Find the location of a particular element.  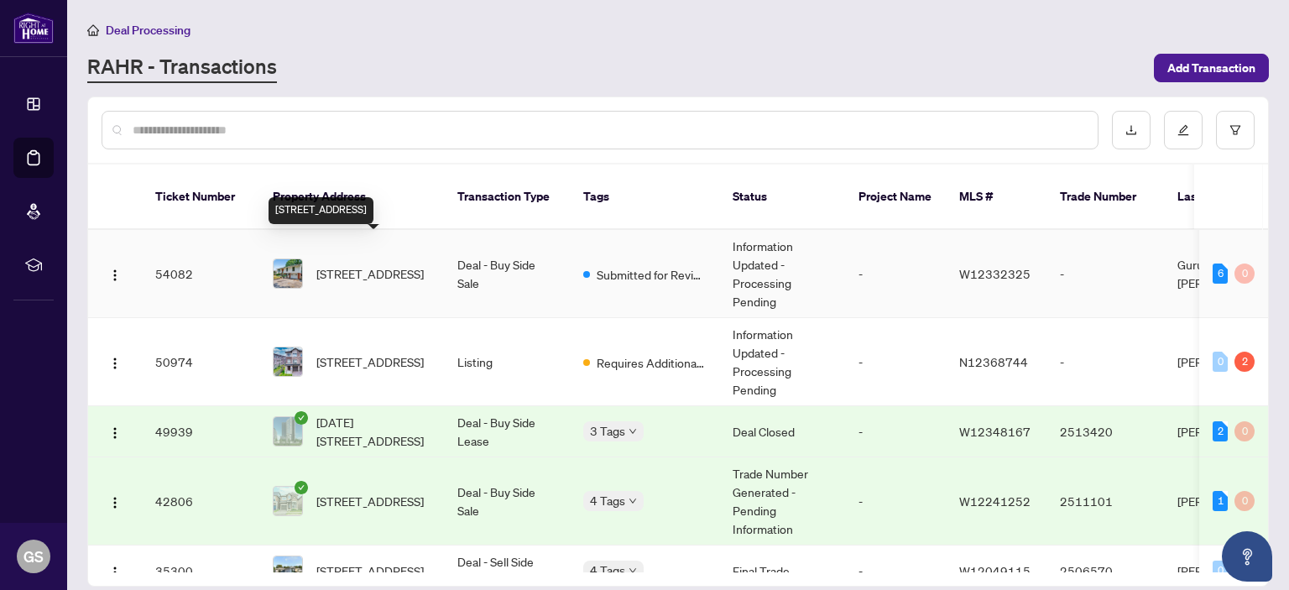

div: 6 is located at coordinates (1220, 274).